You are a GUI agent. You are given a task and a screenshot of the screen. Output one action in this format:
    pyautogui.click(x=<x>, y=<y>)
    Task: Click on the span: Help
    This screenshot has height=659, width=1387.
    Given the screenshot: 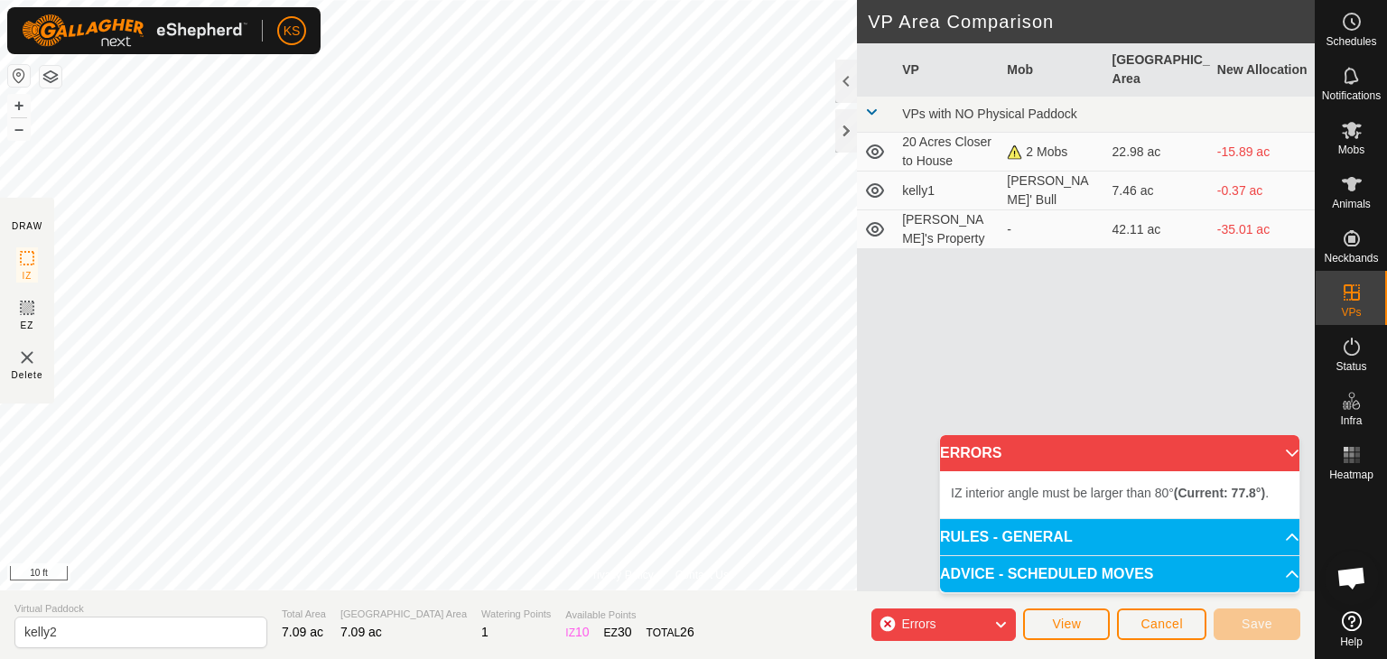 What is the action you would take?
    pyautogui.click(x=1351, y=642)
    